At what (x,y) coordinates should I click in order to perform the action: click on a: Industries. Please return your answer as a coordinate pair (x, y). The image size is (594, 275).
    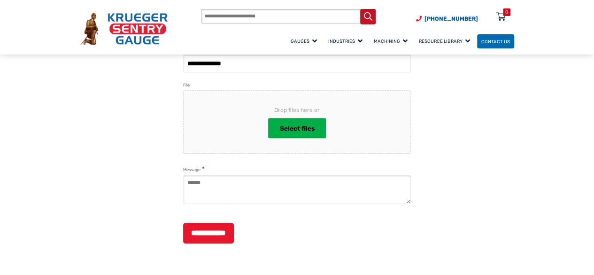
    Looking at the image, I should click on (347, 41).